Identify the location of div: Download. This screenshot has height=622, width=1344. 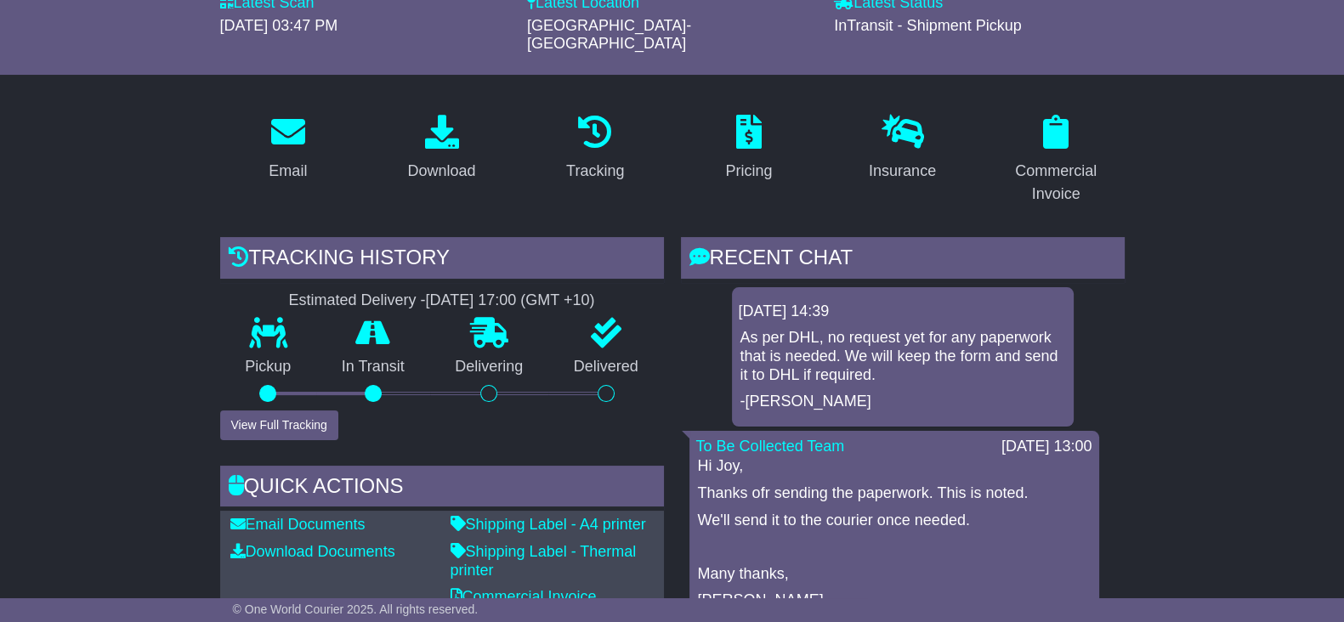
(441, 171).